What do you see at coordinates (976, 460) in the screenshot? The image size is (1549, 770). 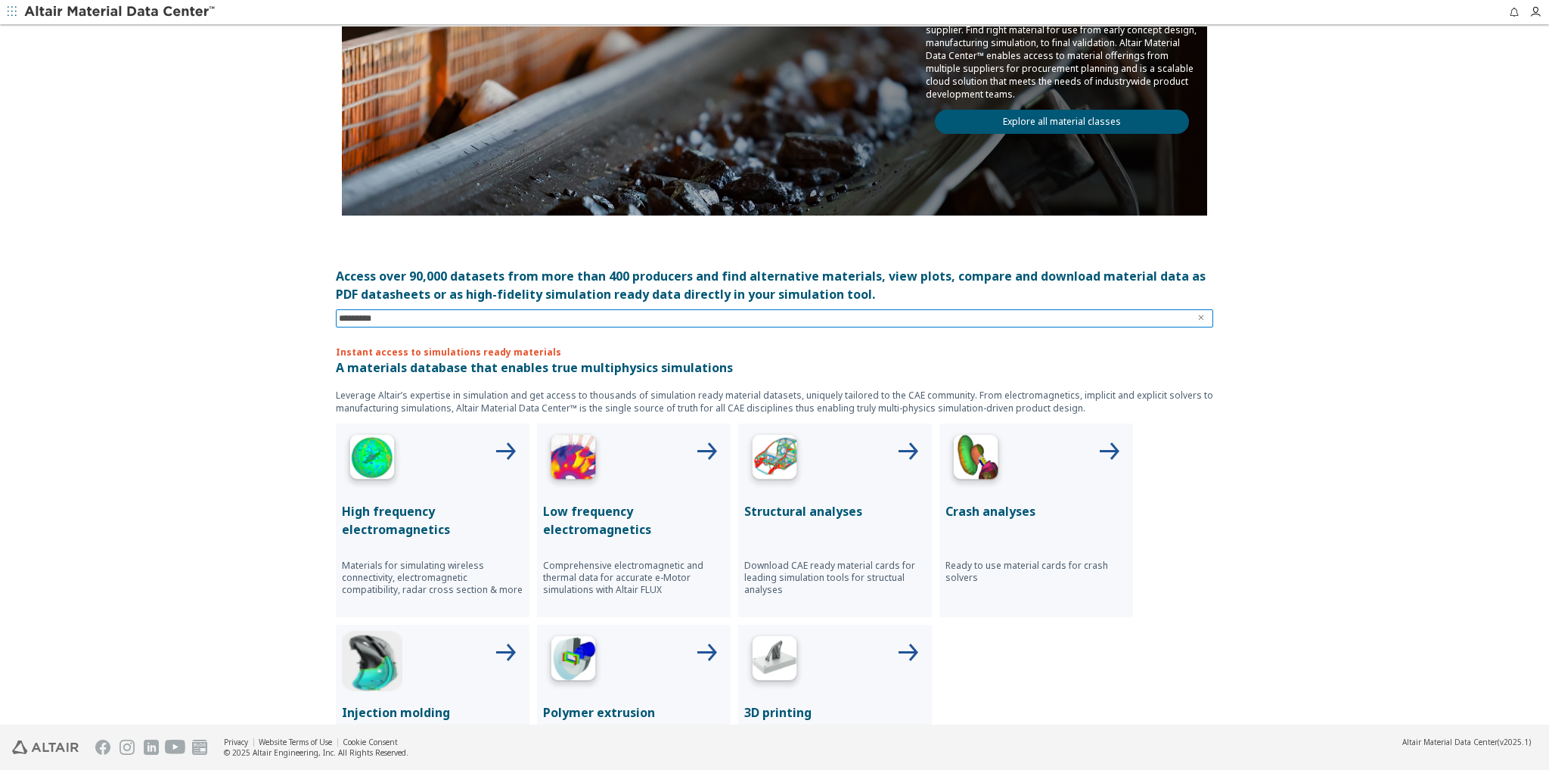 I see `img: Crash Analyses Icon` at bounding box center [976, 460].